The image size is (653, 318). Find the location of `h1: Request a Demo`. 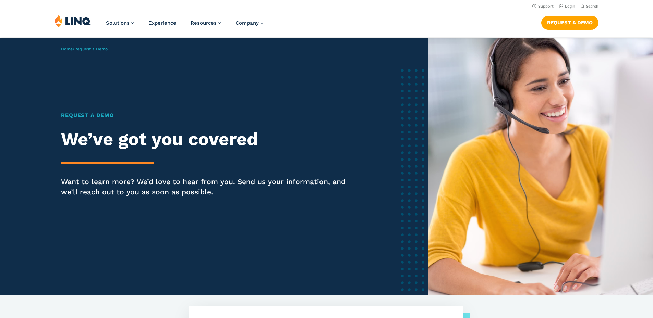

h1: Request a Demo is located at coordinates (206, 115).